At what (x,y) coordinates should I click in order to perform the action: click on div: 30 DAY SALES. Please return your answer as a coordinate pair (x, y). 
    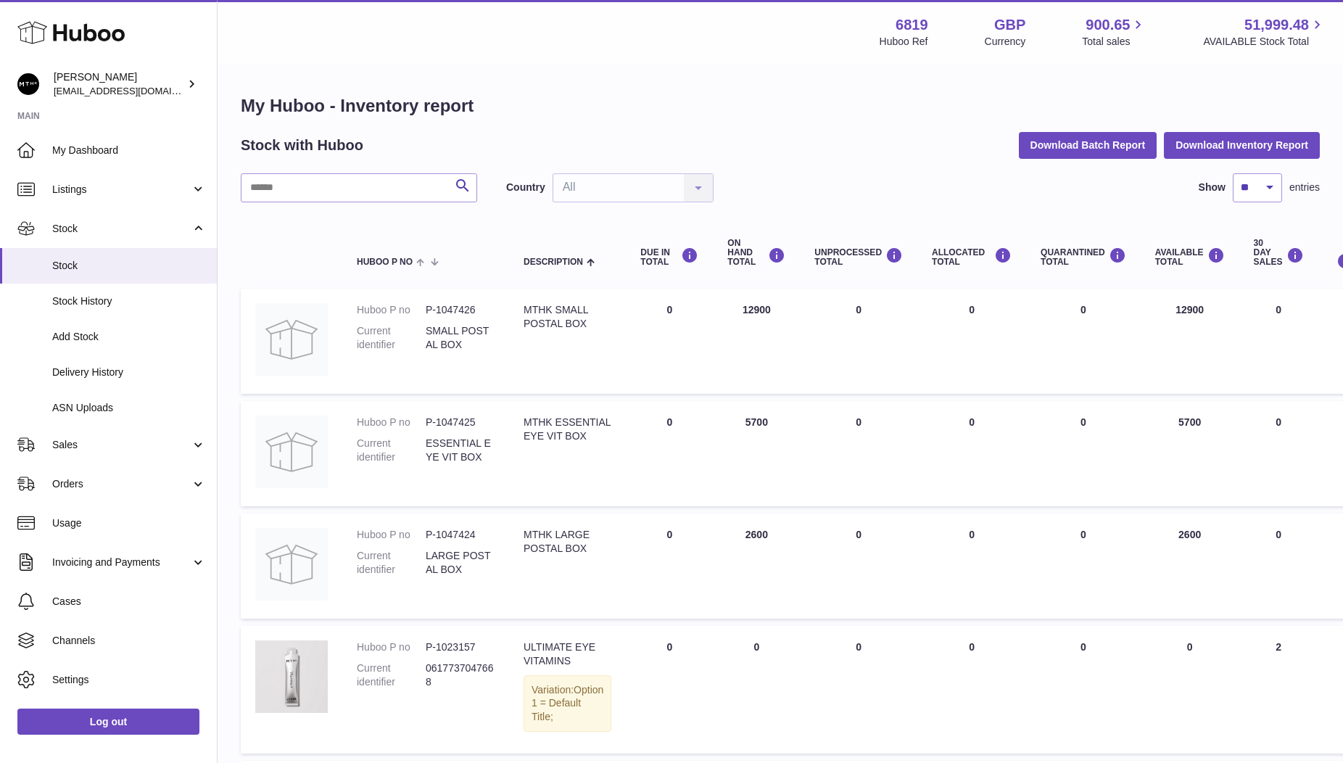
    Looking at the image, I should click on (1279, 253).